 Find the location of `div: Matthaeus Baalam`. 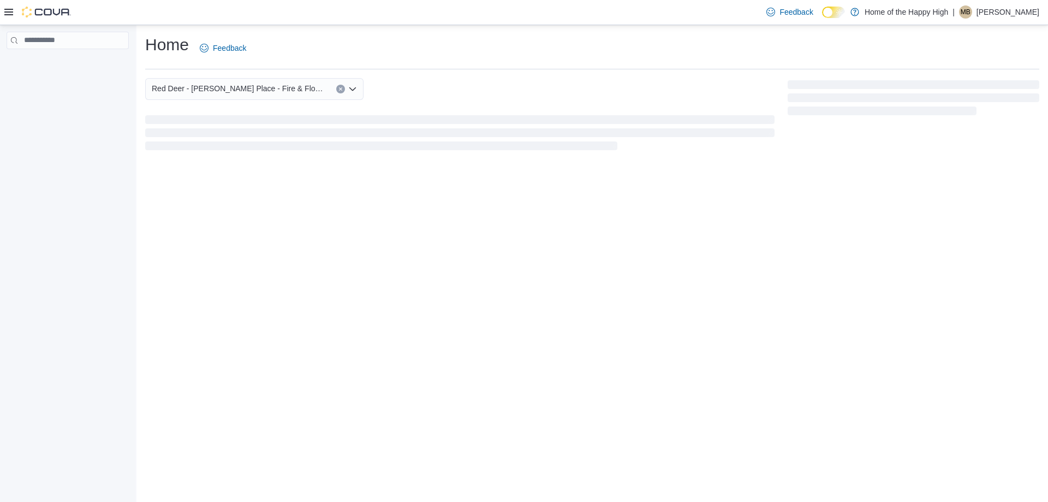

div: Matthaeus Baalam is located at coordinates (966, 12).